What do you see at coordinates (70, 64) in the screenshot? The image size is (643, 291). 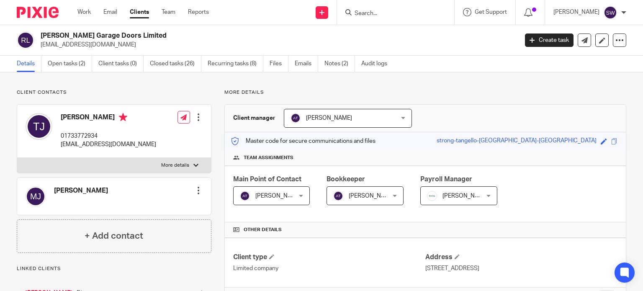 I see `a: Open tasks (2)` at bounding box center [70, 64].